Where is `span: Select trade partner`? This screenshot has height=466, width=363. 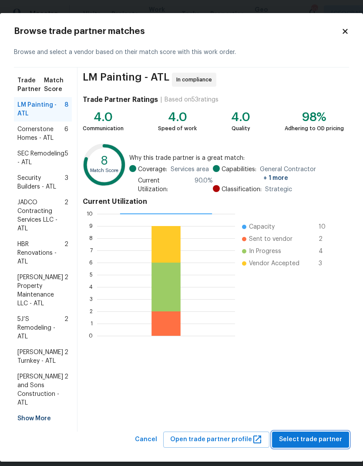 span: Select trade partner is located at coordinates (310, 439).